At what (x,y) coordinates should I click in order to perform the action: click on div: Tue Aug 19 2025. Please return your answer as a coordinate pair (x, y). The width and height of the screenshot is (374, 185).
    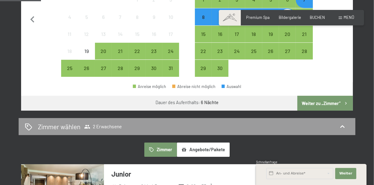
    Looking at the image, I should click on (87, 51).